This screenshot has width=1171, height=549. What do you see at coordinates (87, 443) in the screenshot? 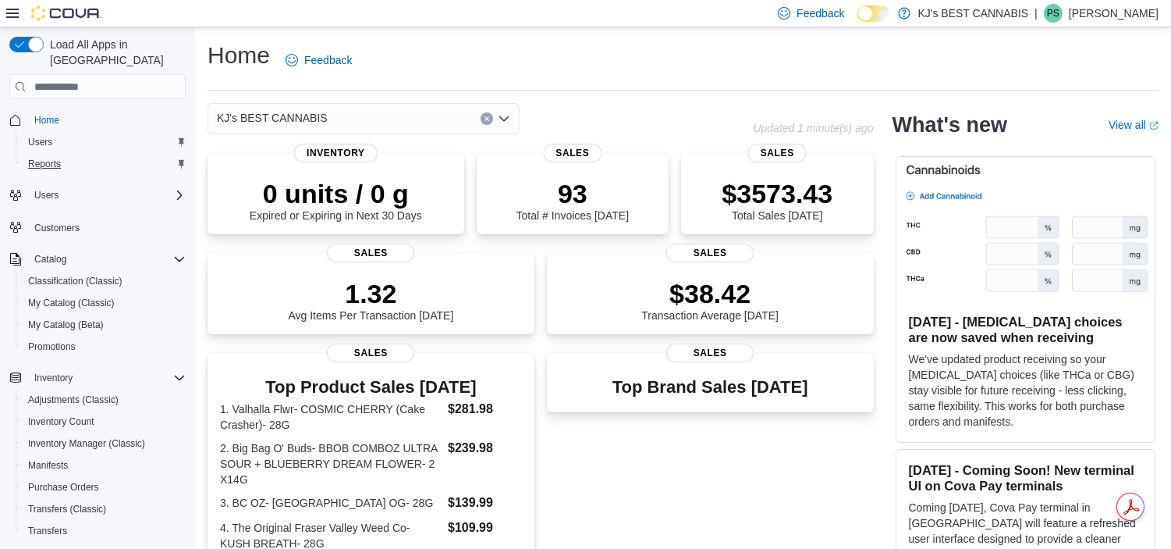
I see `a: Inventory Manager (Classic)` at bounding box center [87, 443].